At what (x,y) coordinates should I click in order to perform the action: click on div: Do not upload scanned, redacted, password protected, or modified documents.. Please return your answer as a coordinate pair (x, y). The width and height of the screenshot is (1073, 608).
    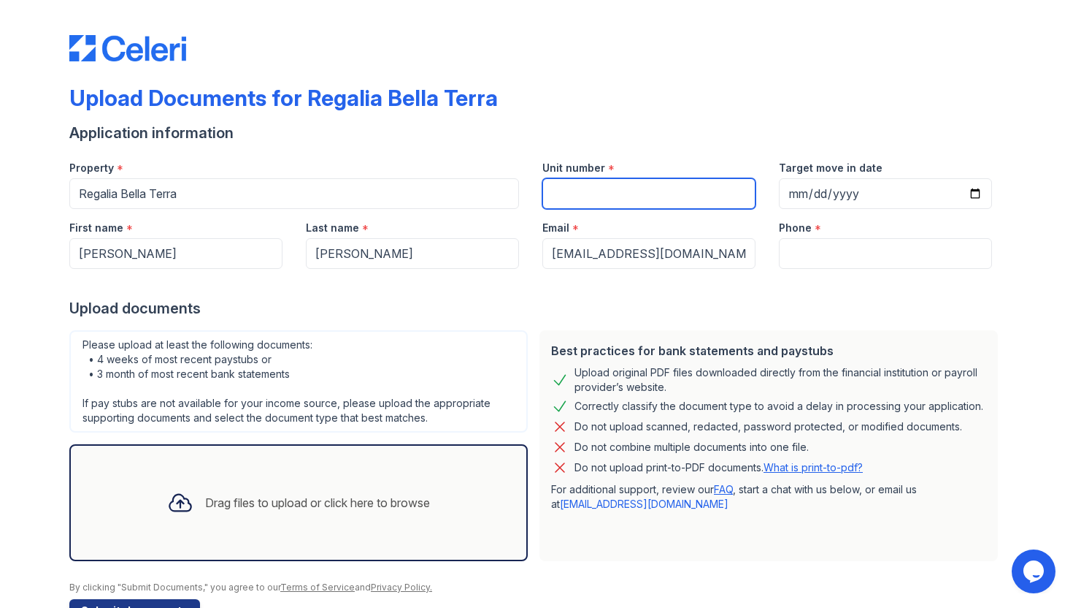
    Looking at the image, I should click on (768, 426).